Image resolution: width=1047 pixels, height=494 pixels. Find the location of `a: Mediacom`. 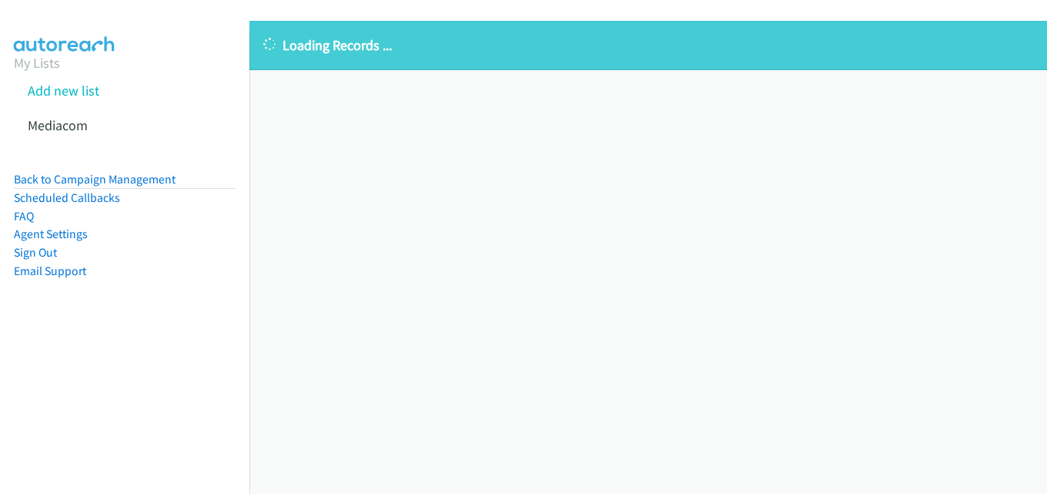

a: Mediacom is located at coordinates (58, 125).